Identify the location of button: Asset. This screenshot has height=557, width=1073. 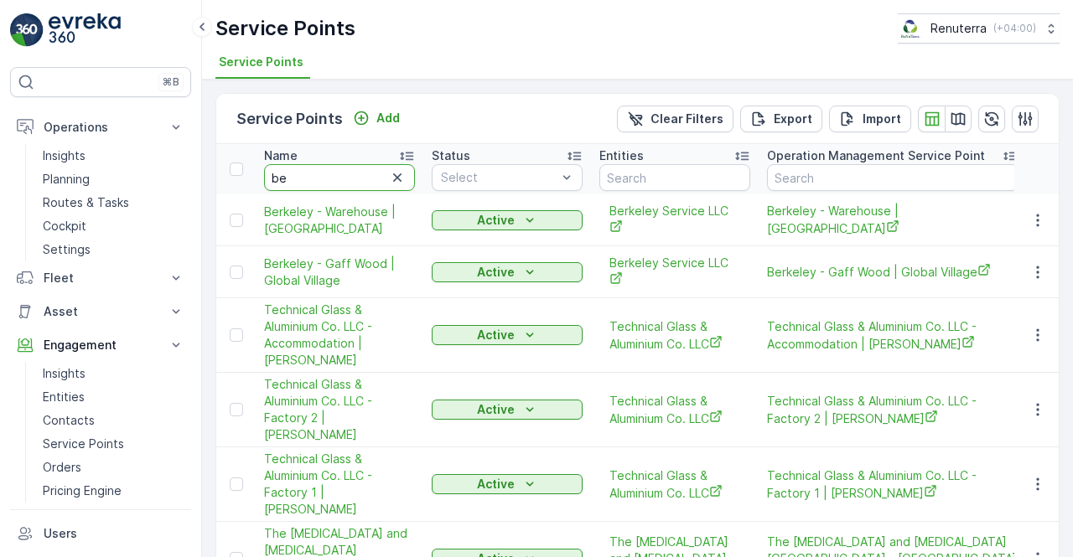
(101, 312).